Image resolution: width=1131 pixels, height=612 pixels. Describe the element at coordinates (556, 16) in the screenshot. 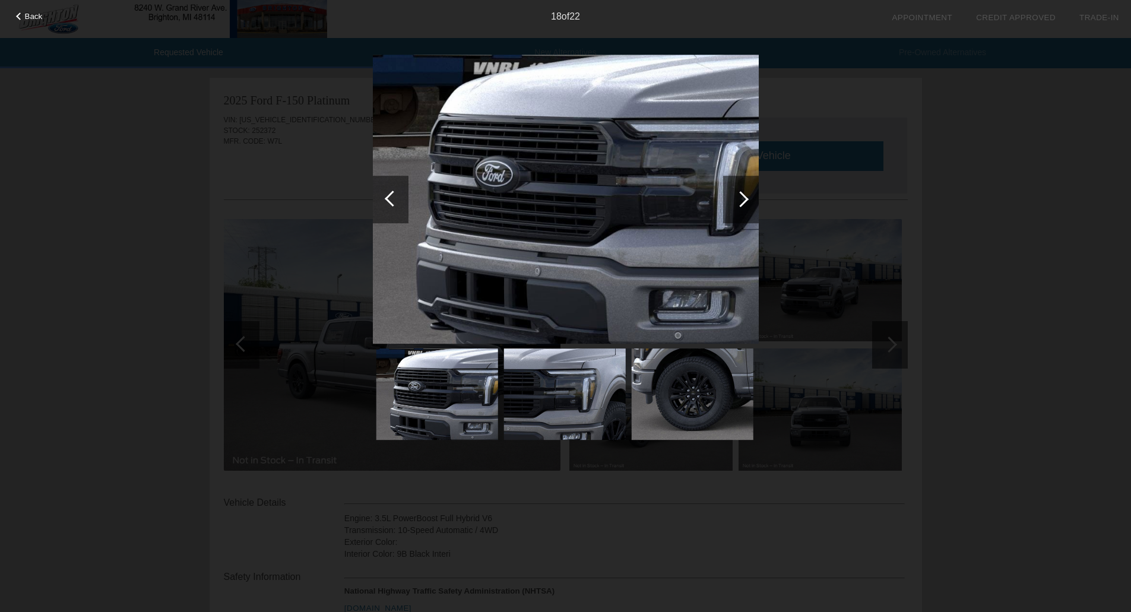

I see `span: 18` at that location.